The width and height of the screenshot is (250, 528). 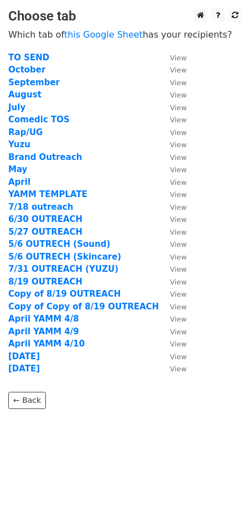 What do you see at coordinates (19, 182) in the screenshot?
I see `strong: April` at bounding box center [19, 182].